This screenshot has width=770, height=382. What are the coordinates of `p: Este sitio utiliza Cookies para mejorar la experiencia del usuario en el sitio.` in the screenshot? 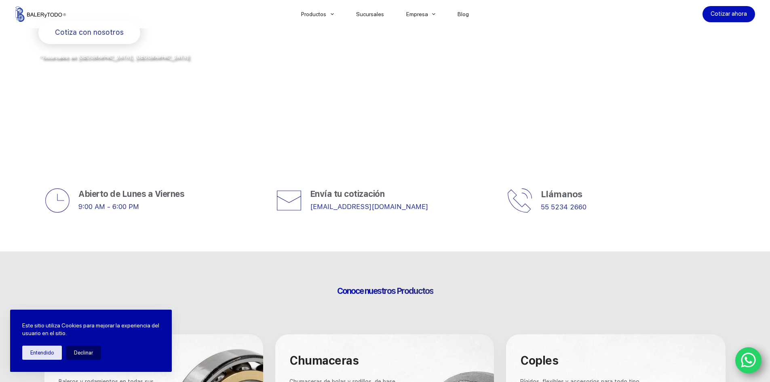 It's located at (91, 329).